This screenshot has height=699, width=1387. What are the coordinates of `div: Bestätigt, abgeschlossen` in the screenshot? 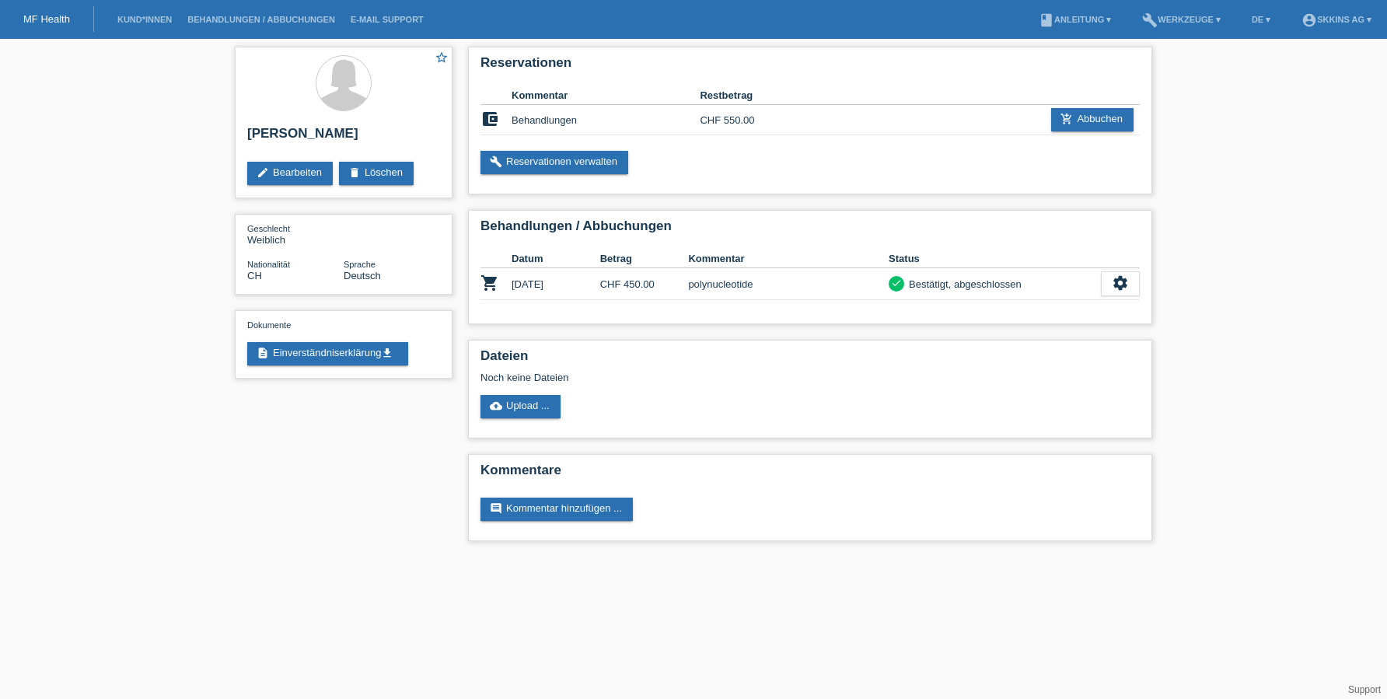 It's located at (963, 284).